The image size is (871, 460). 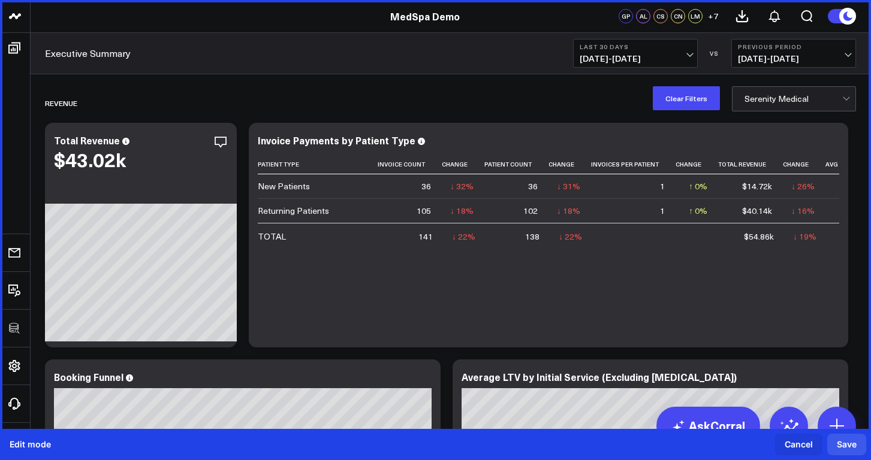 What do you see at coordinates (636, 47) in the screenshot?
I see `b: Last 30 Days` at bounding box center [636, 47].